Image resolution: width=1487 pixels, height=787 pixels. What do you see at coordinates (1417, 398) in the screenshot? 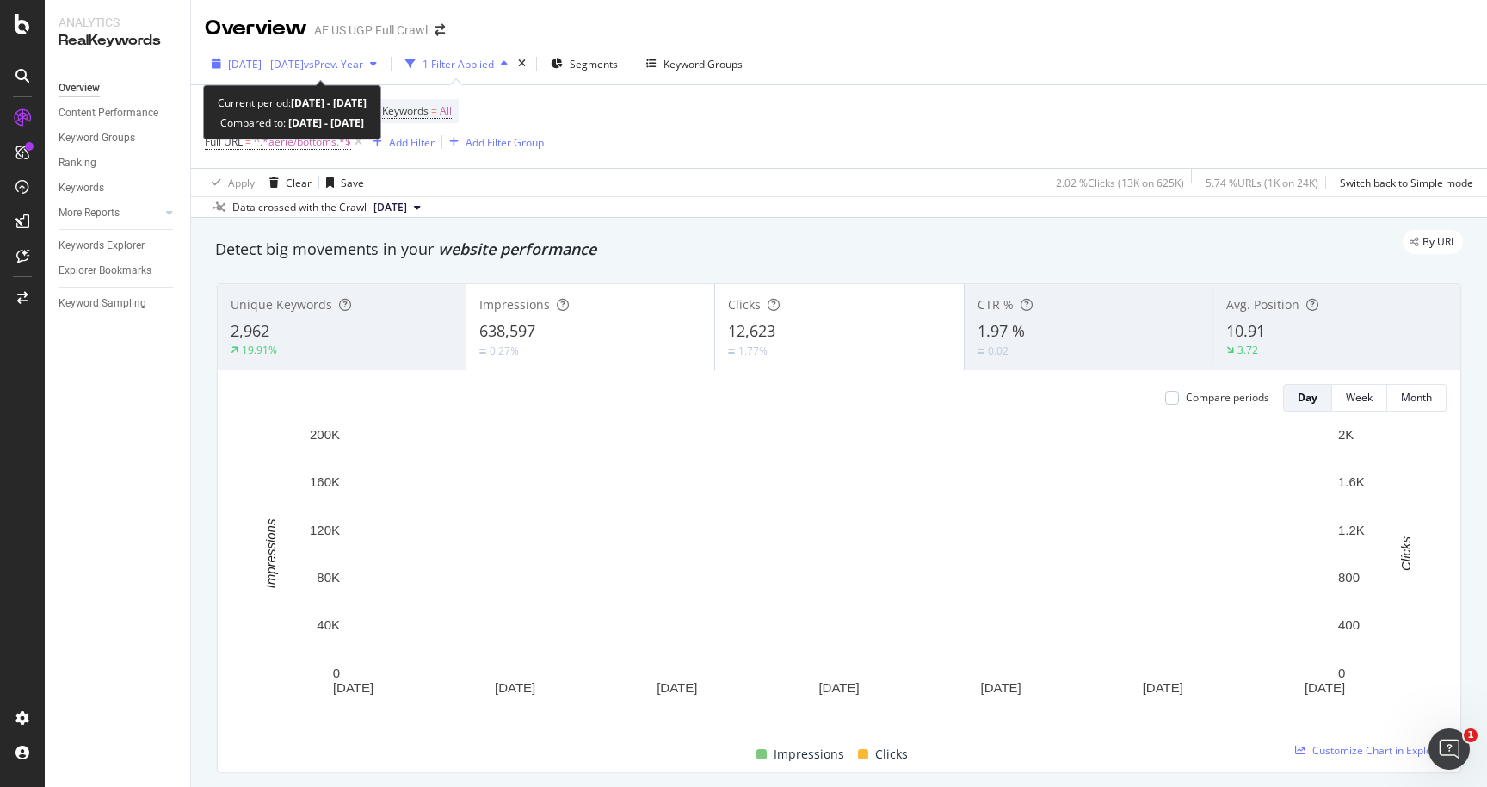
I see `button: Month` at bounding box center [1417, 398].